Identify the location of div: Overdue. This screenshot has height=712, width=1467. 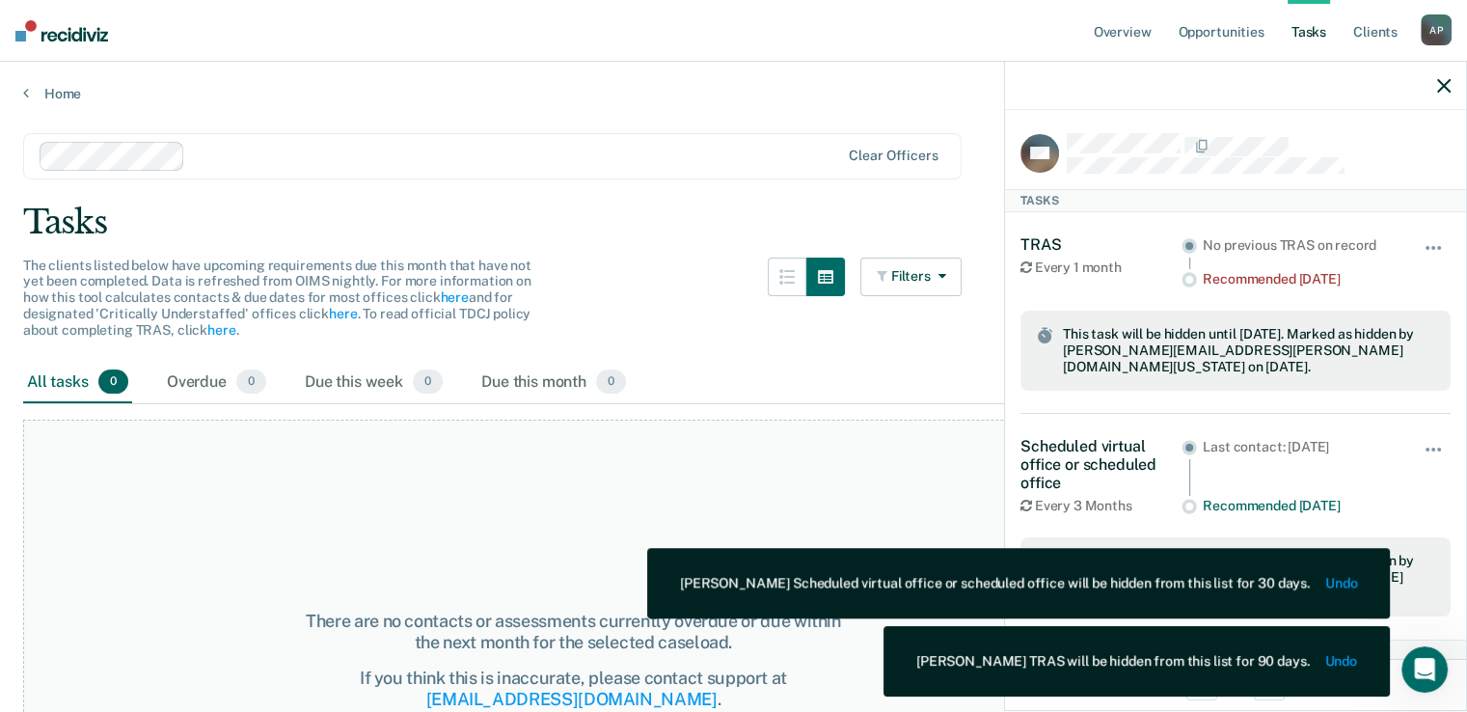
(216, 383).